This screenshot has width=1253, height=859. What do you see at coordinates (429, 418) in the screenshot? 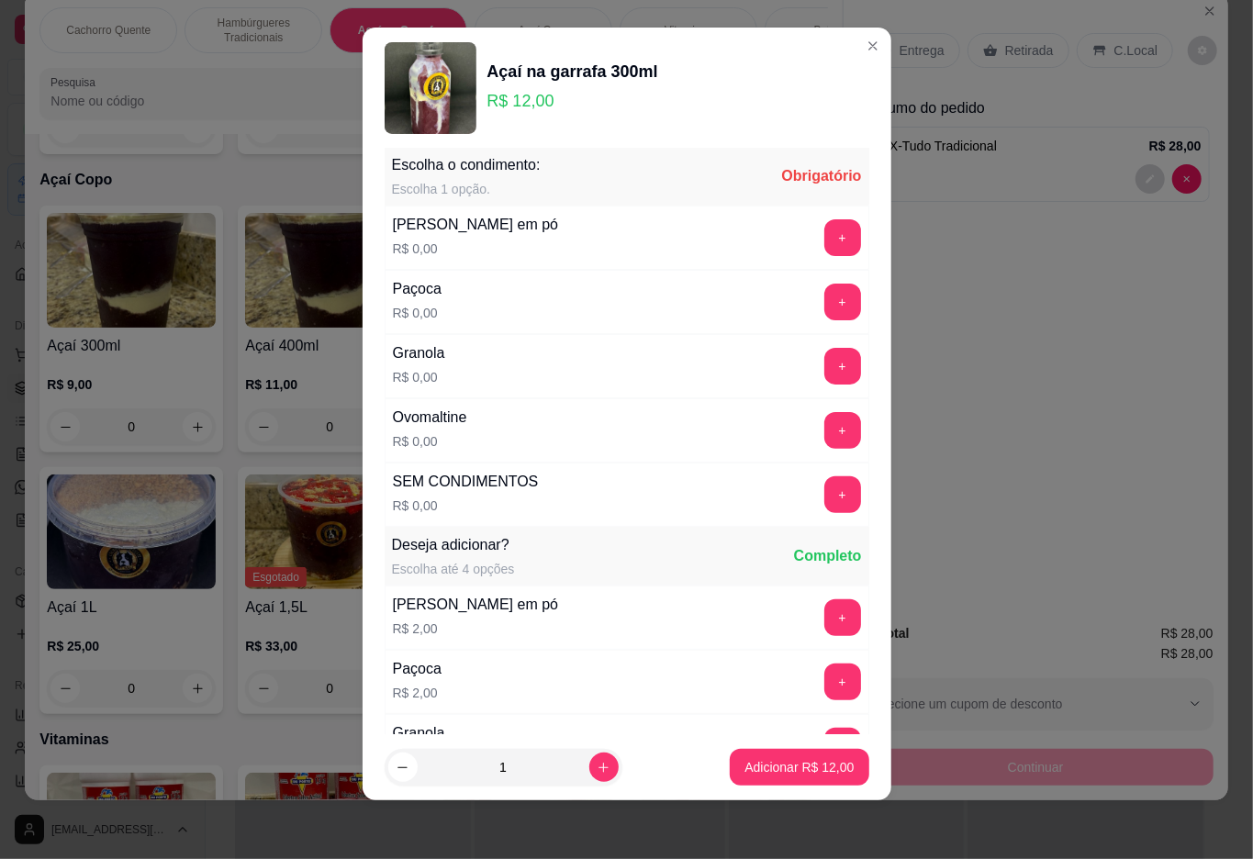
I see `div: Ovomaltine` at bounding box center [429, 418].